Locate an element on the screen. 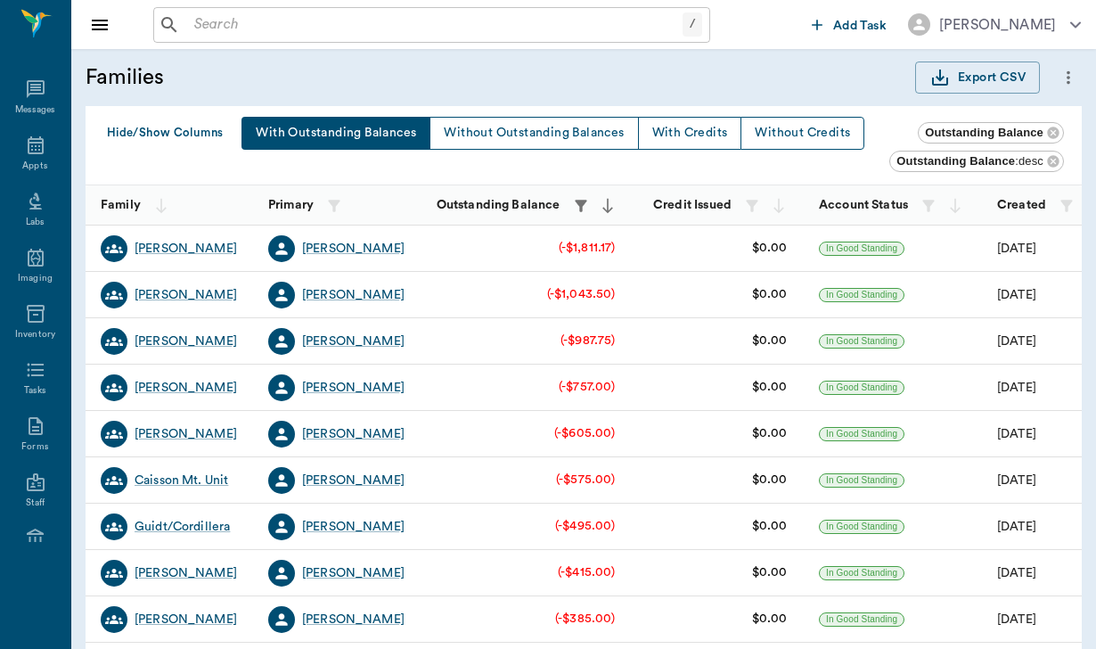 This screenshot has height=649, width=1096. td: (-$605.00) is located at coordinates (585, 433).